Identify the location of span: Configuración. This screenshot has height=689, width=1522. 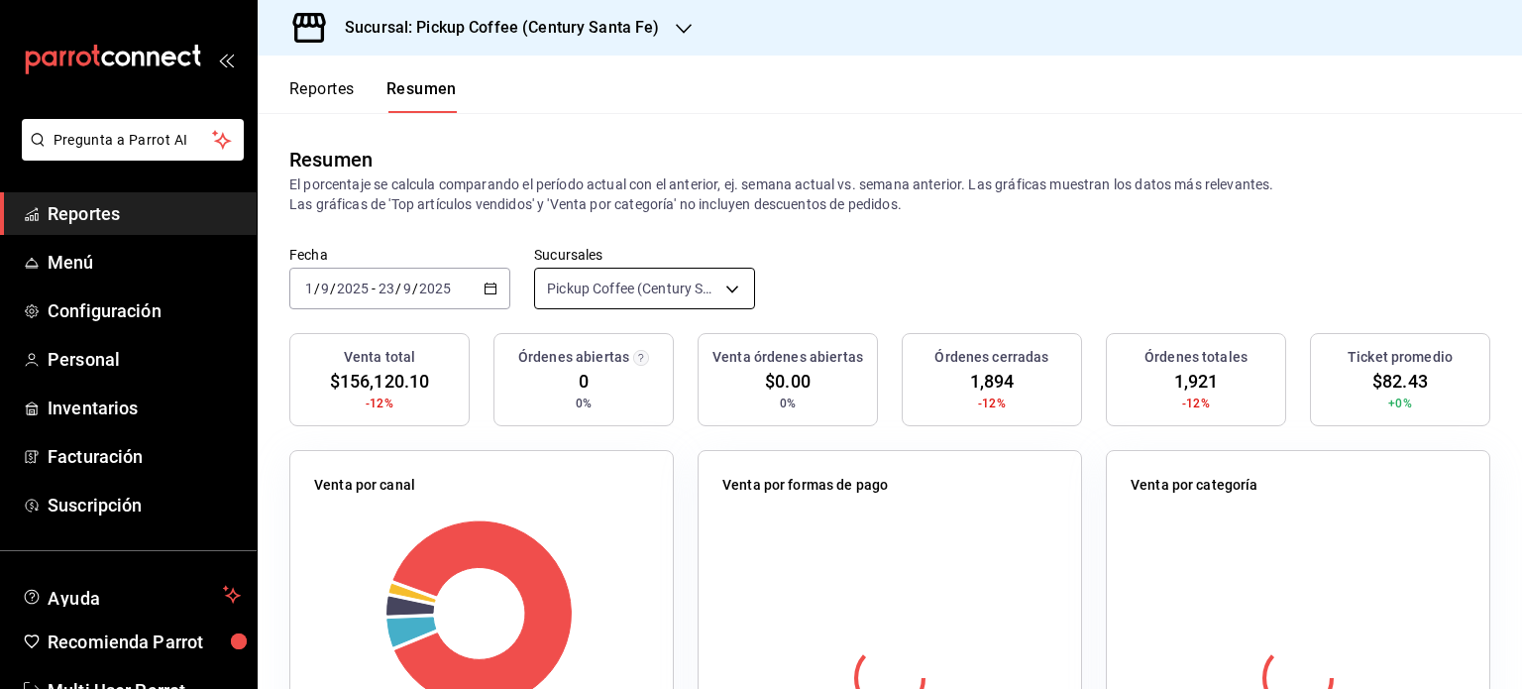
(144, 310).